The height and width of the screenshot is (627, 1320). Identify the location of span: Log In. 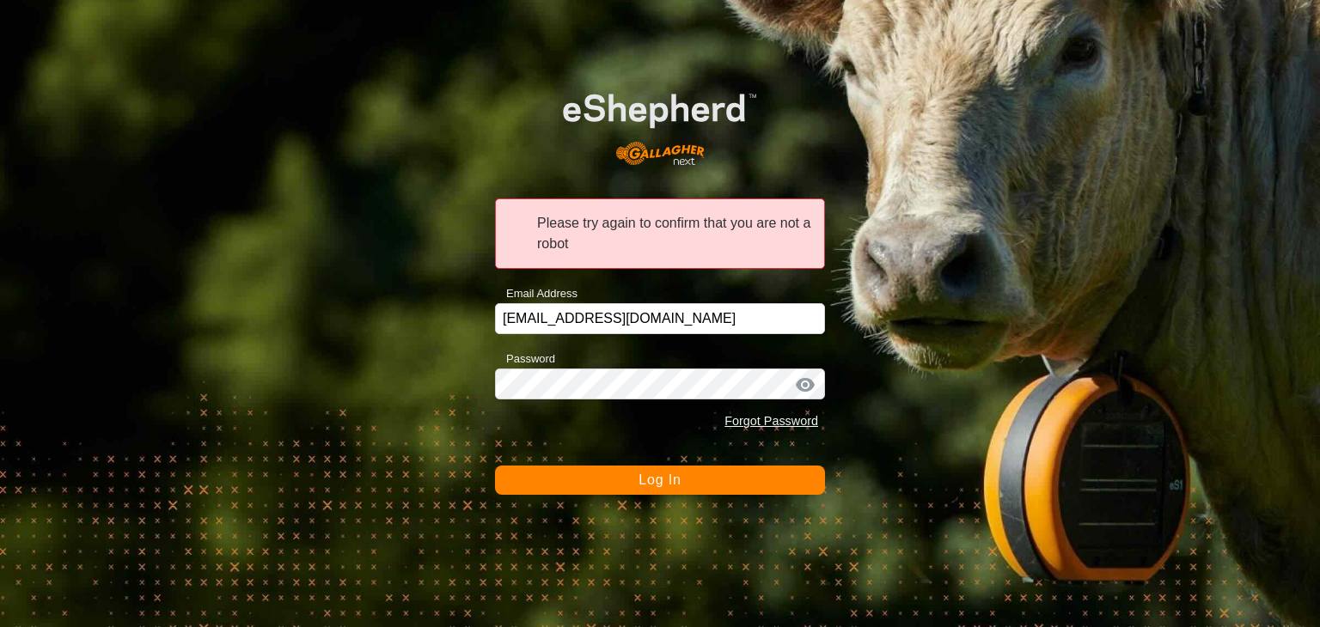
(659, 479).